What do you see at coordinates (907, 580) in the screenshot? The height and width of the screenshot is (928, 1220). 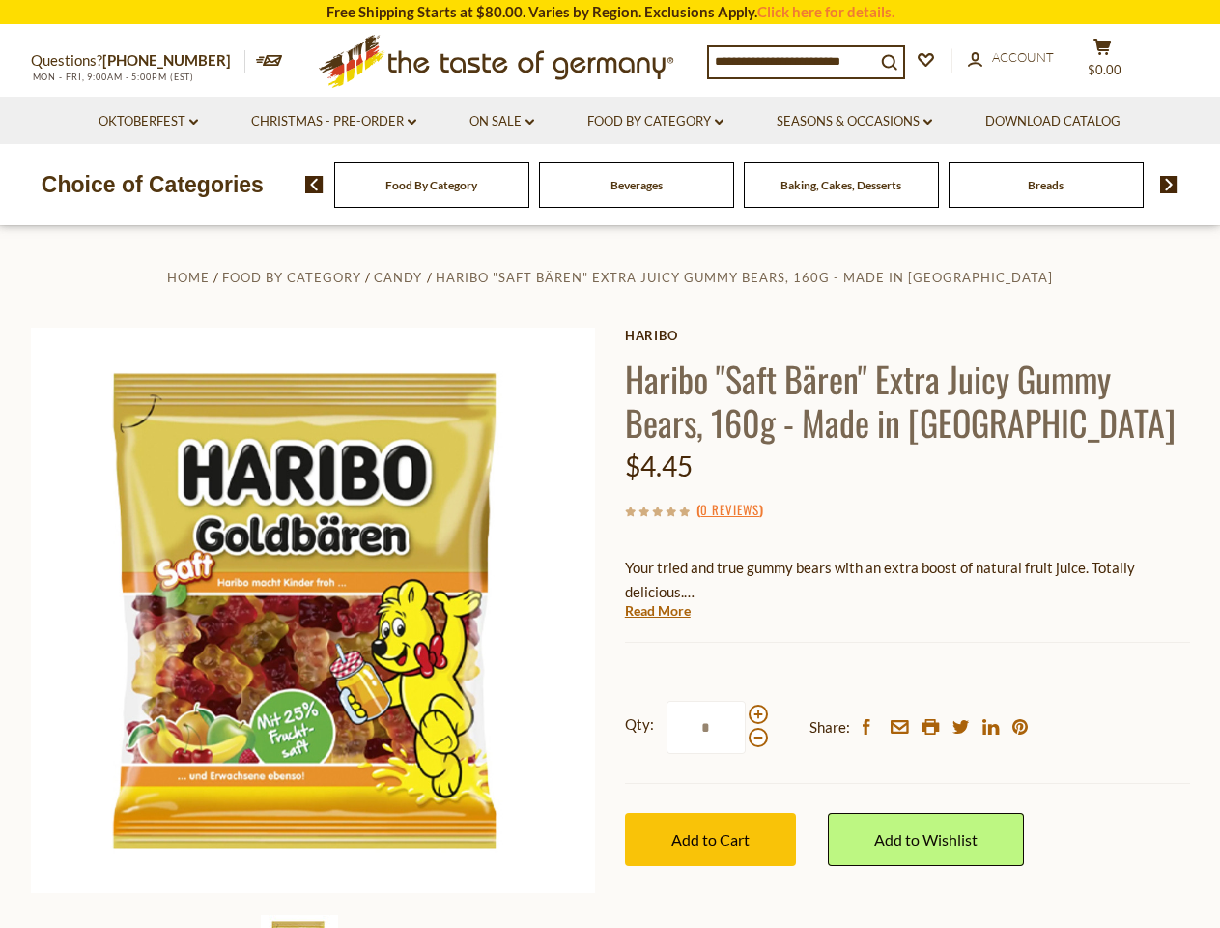 I see `p: Your tried and true gummy bears with an extra boost of natural fruit juice. Totally delicious.` at bounding box center [907, 580].